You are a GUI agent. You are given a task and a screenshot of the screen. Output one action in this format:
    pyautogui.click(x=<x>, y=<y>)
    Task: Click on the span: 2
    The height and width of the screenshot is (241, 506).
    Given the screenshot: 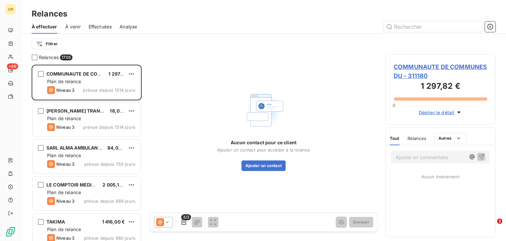 What is the action you would take?
    pyautogui.click(x=500, y=221)
    